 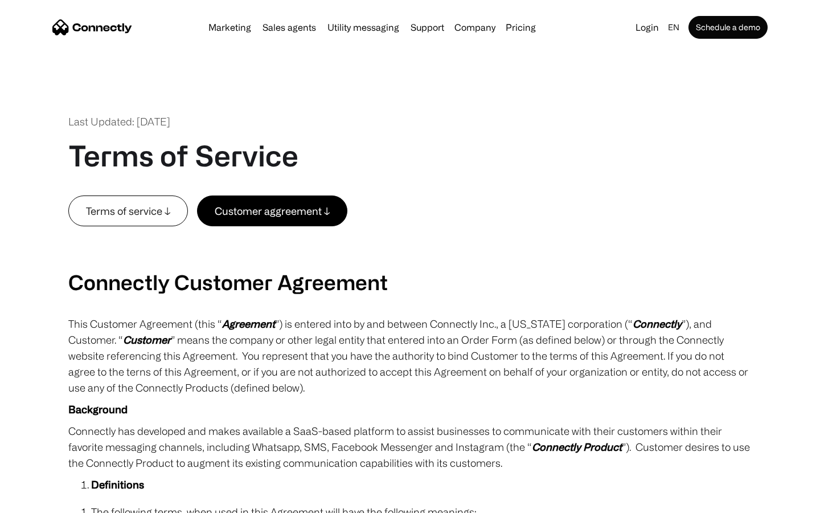 I want to click on em: Agreement, so click(x=248, y=324).